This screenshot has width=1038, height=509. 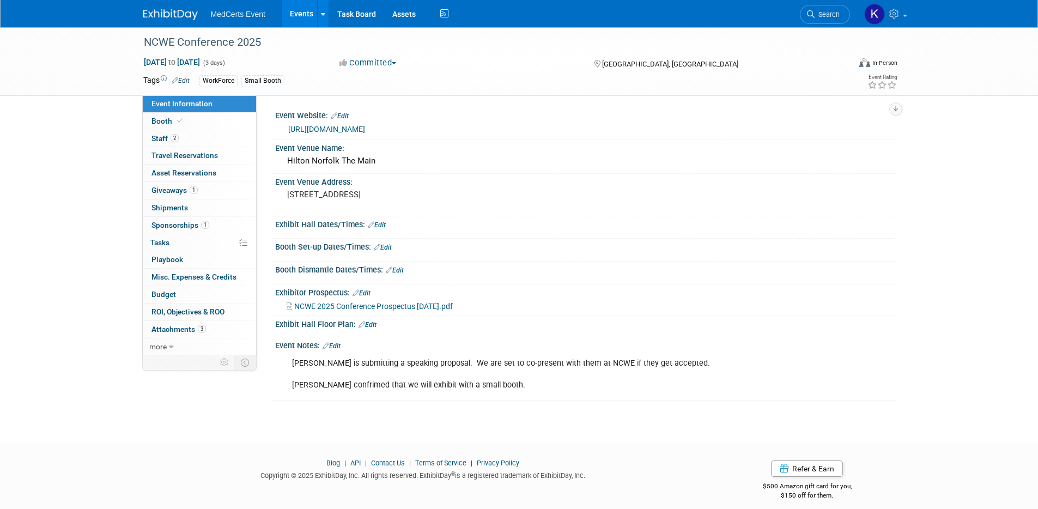 I want to click on a: Contact Us, so click(x=388, y=463).